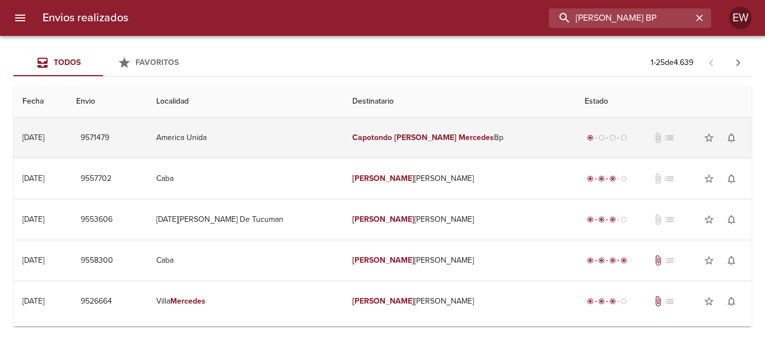  I want to click on em: Capotondo, so click(372, 137).